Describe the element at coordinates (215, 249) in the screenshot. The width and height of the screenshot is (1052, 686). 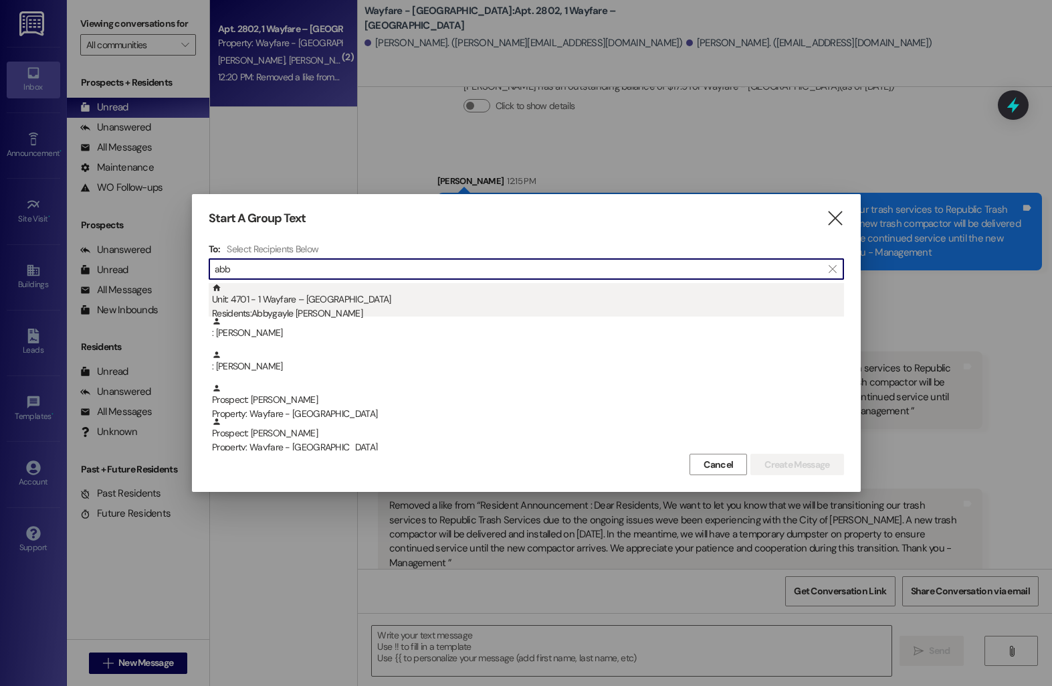
I see `h3: To:` at that location.